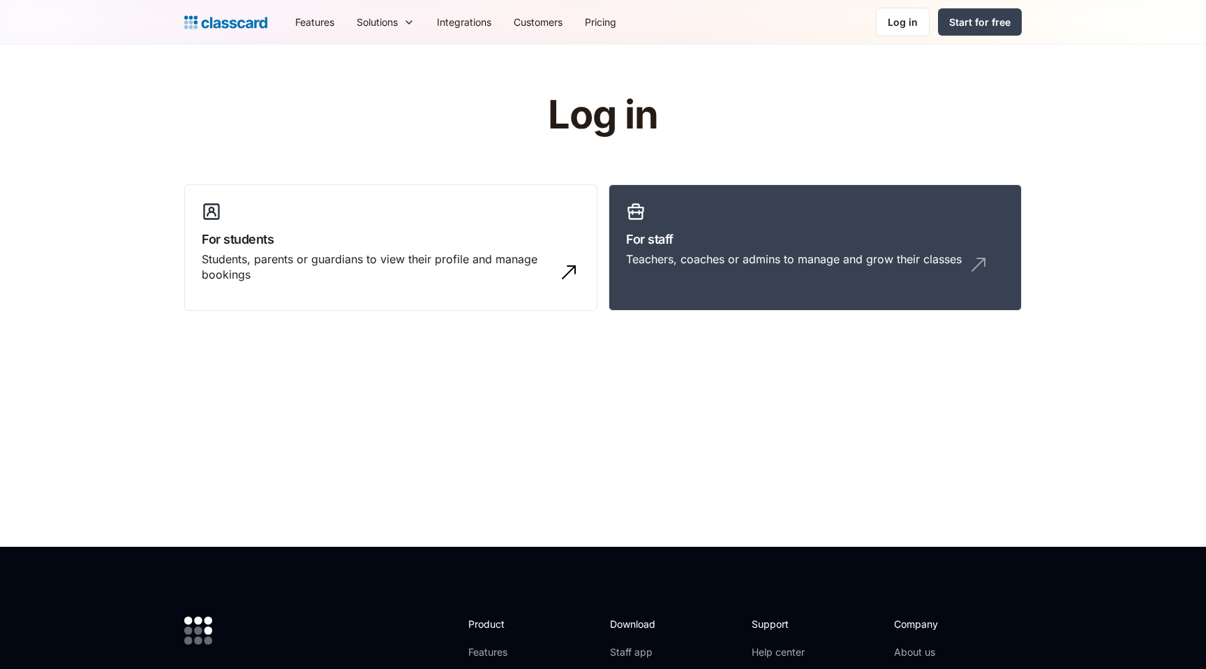  Describe the element at coordinates (940, 623) in the screenshot. I see `h2: Company` at that location.